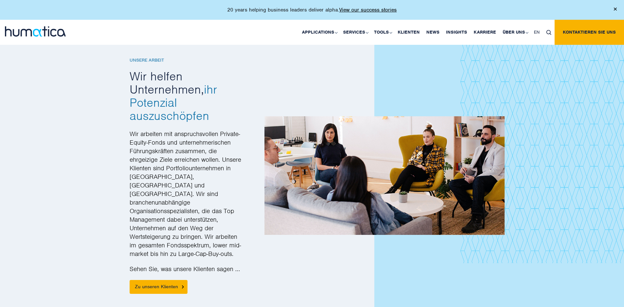 The height and width of the screenshot is (307, 624). I want to click on h2: Wir helfen Unternehmen,, so click(187, 96).